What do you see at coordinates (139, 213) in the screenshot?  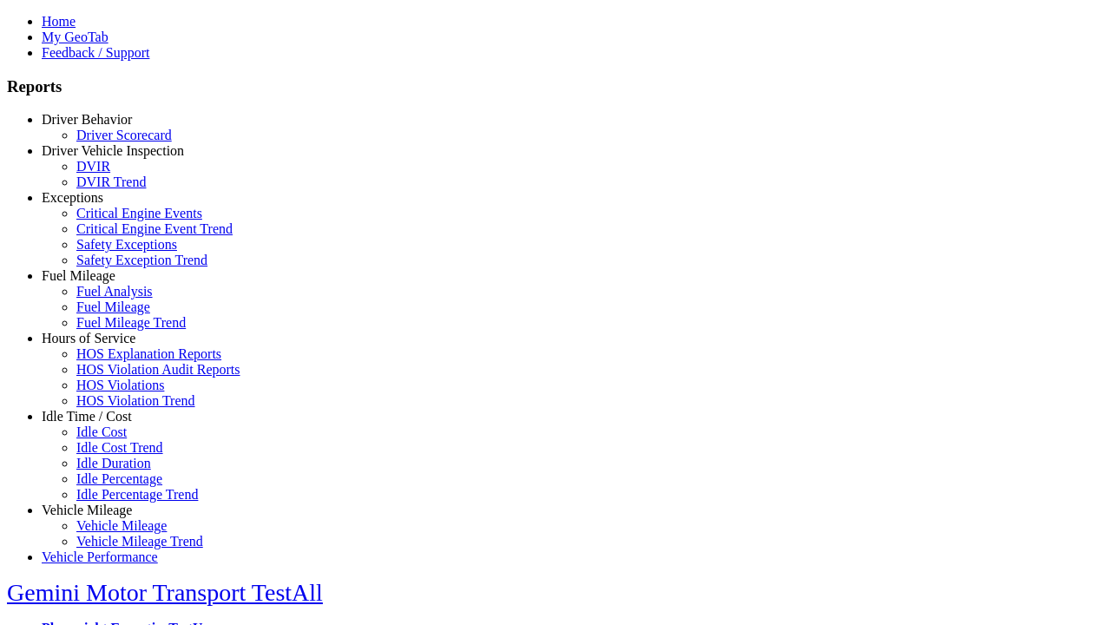 I see `a: Critical Engine Events` at bounding box center [139, 213].